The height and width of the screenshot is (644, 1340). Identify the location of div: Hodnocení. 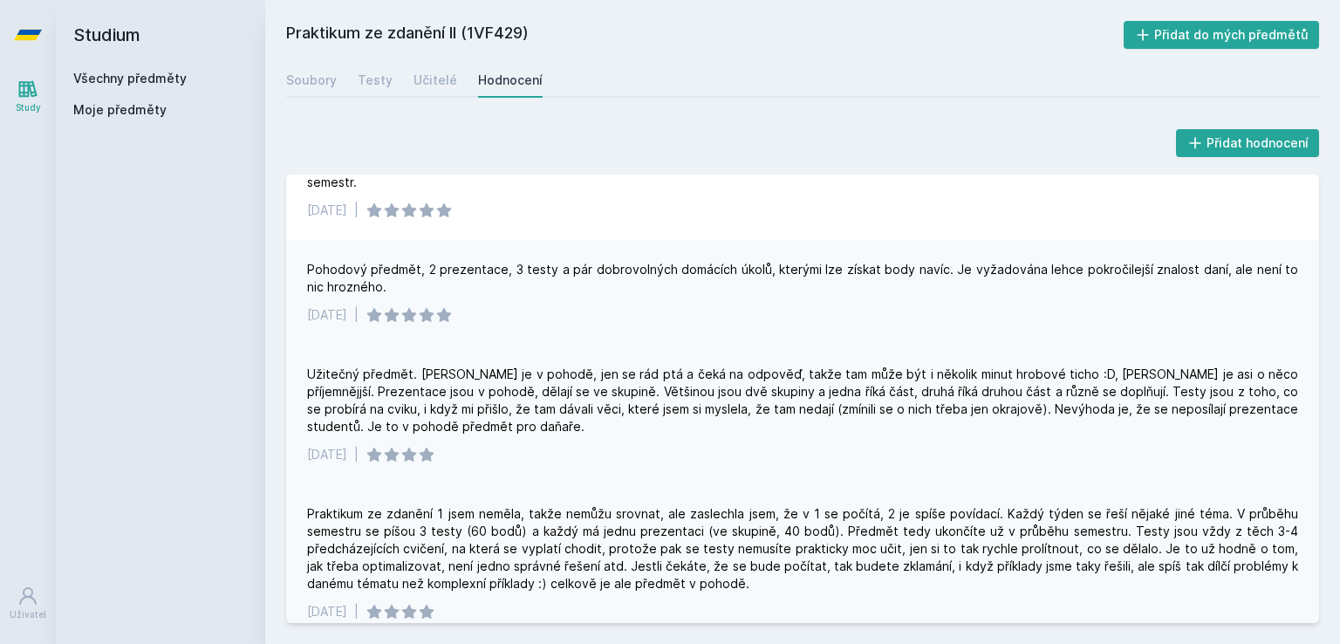
(510, 80).